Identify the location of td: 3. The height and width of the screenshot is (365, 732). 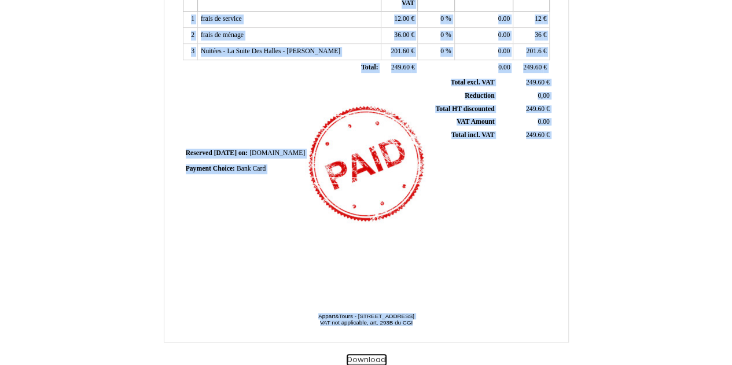
(190, 52).